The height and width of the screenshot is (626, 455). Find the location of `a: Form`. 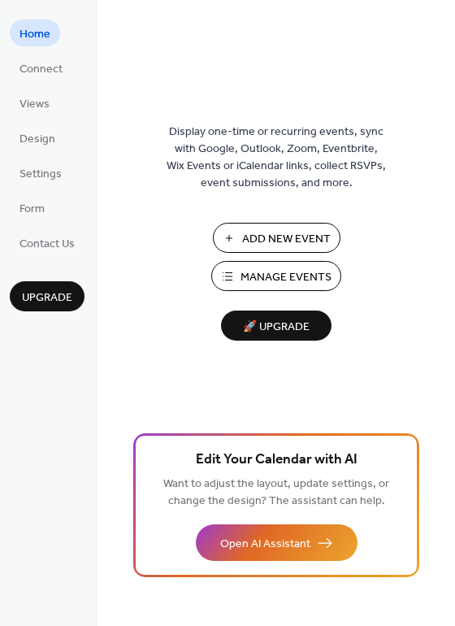

a: Form is located at coordinates (32, 207).